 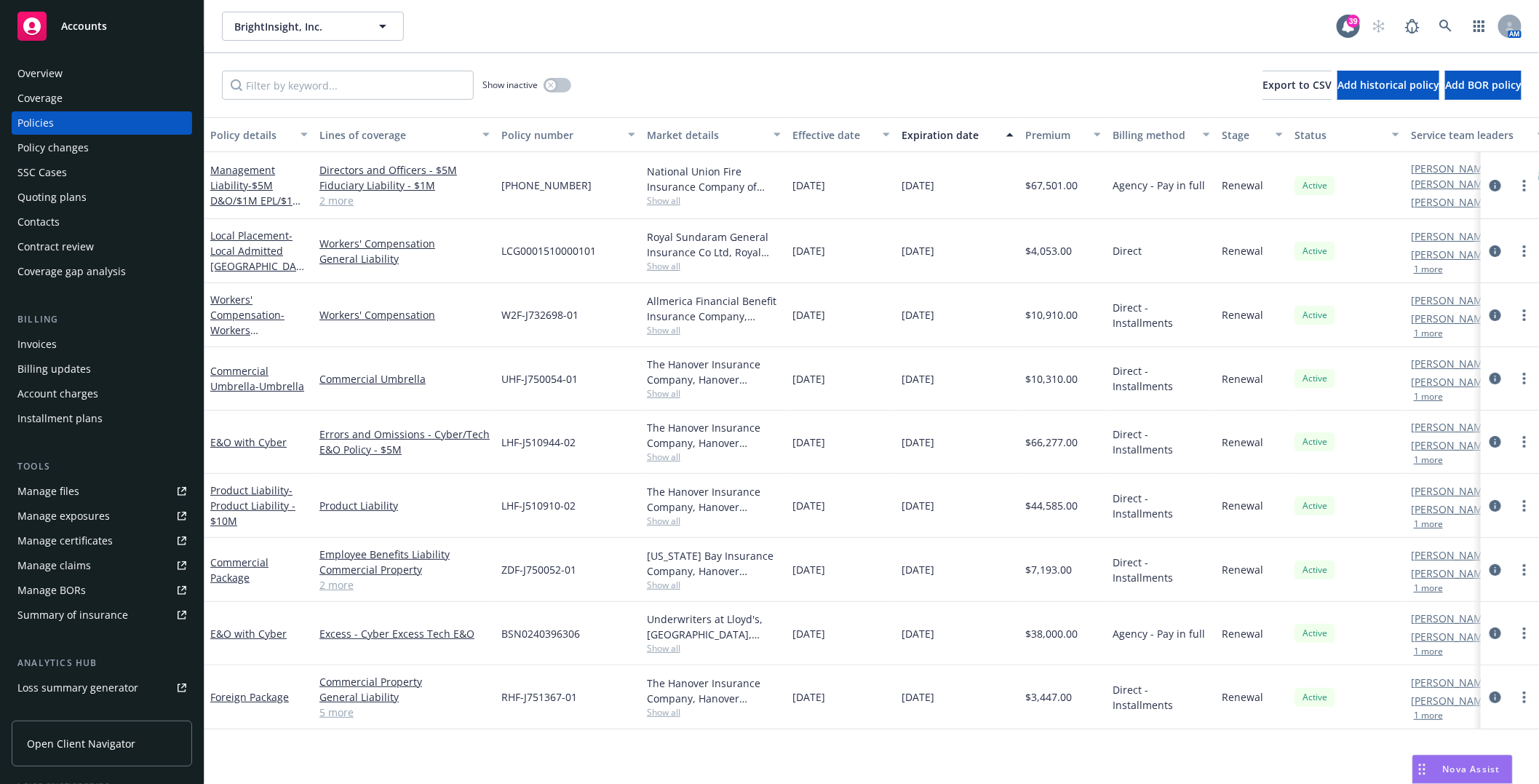 What do you see at coordinates (405, 184) in the screenshot?
I see `a: Fiduciary Liability - $1M` at bounding box center [405, 184].